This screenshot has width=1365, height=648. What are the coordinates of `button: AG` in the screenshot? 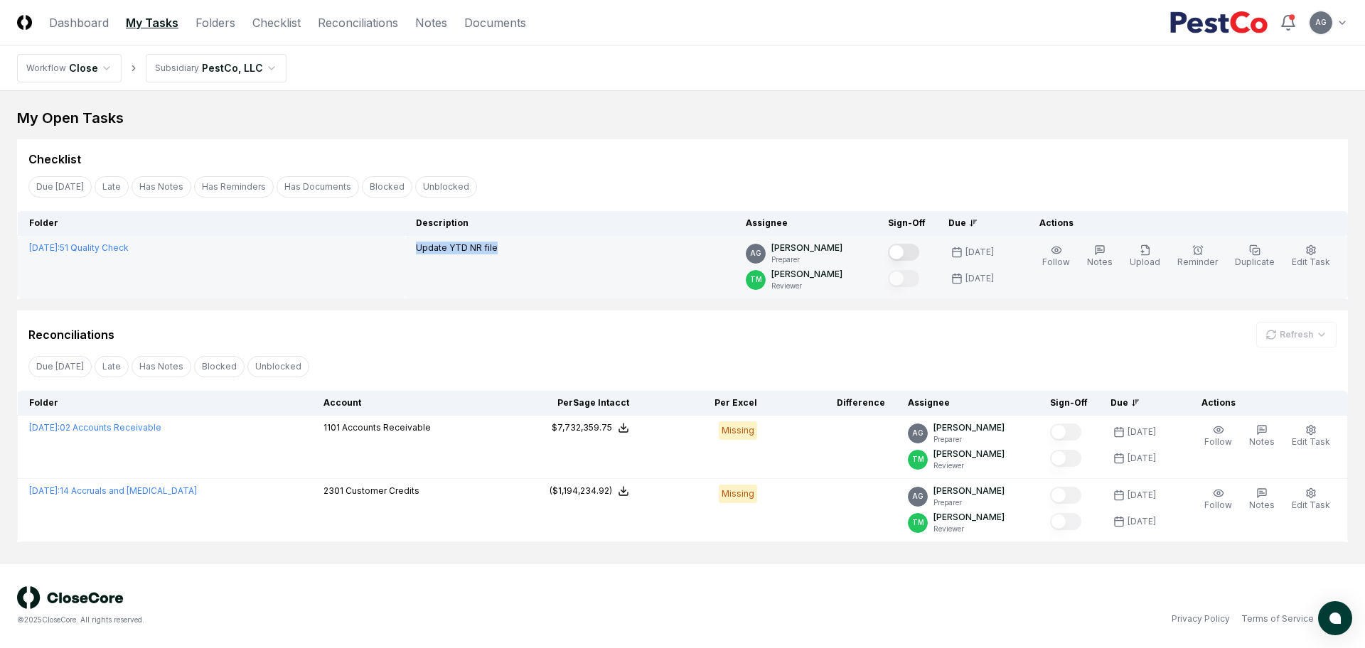 It's located at (1321, 23).